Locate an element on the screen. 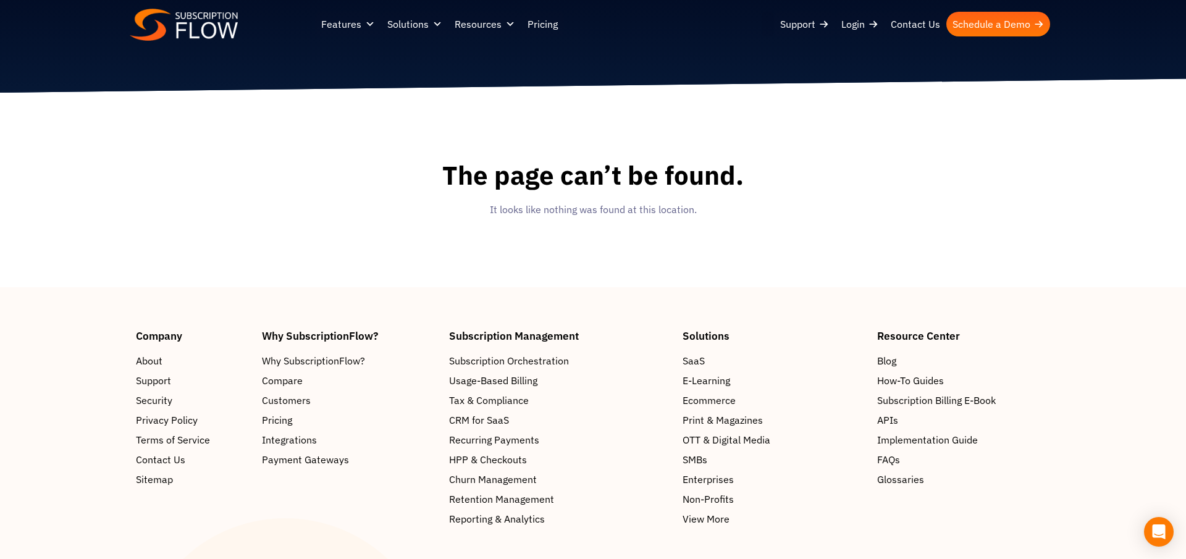 The width and height of the screenshot is (1186, 559). span: About is located at coordinates (149, 361).